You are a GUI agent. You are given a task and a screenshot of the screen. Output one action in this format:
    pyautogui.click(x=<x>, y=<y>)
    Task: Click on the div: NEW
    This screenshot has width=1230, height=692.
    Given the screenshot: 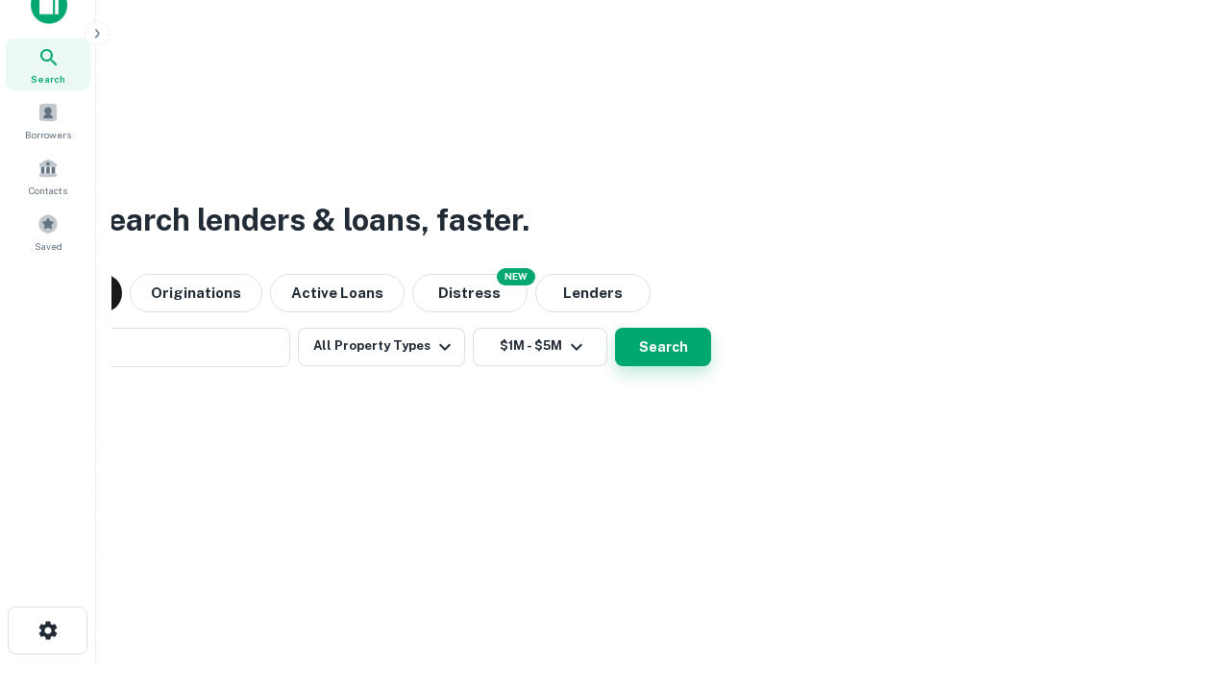 What is the action you would take?
    pyautogui.click(x=516, y=277)
    